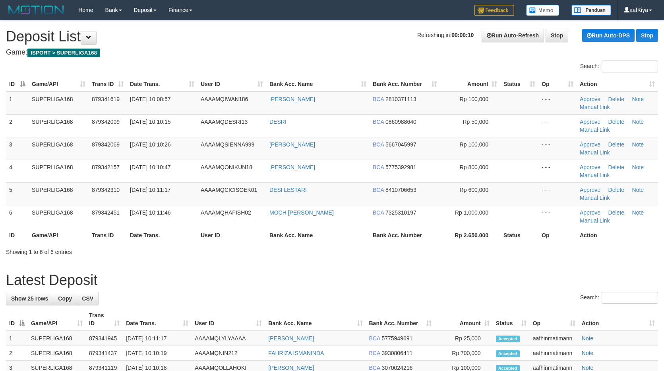 The image size is (664, 371). I want to click on td: aafhinmatimann, so click(554, 353).